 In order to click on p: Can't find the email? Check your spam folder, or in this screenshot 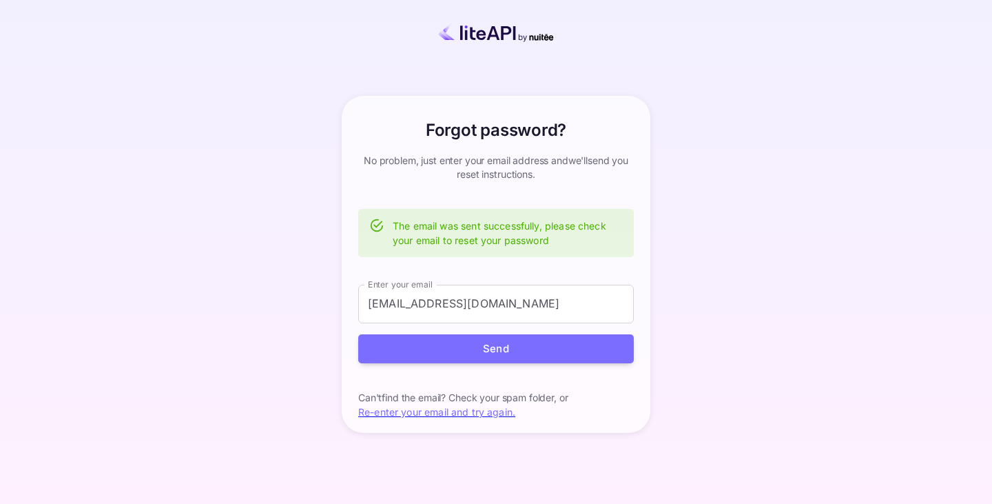, I will do `click(496, 398)`.